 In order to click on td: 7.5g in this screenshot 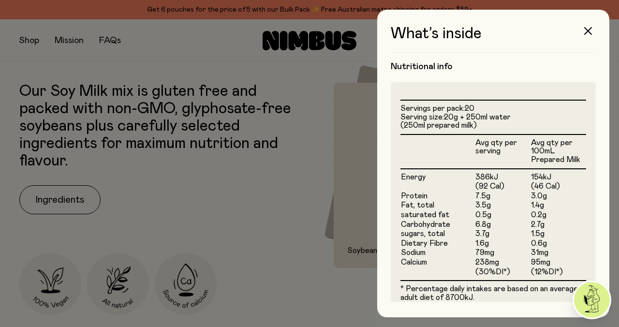, I will do `click(502, 196)`.